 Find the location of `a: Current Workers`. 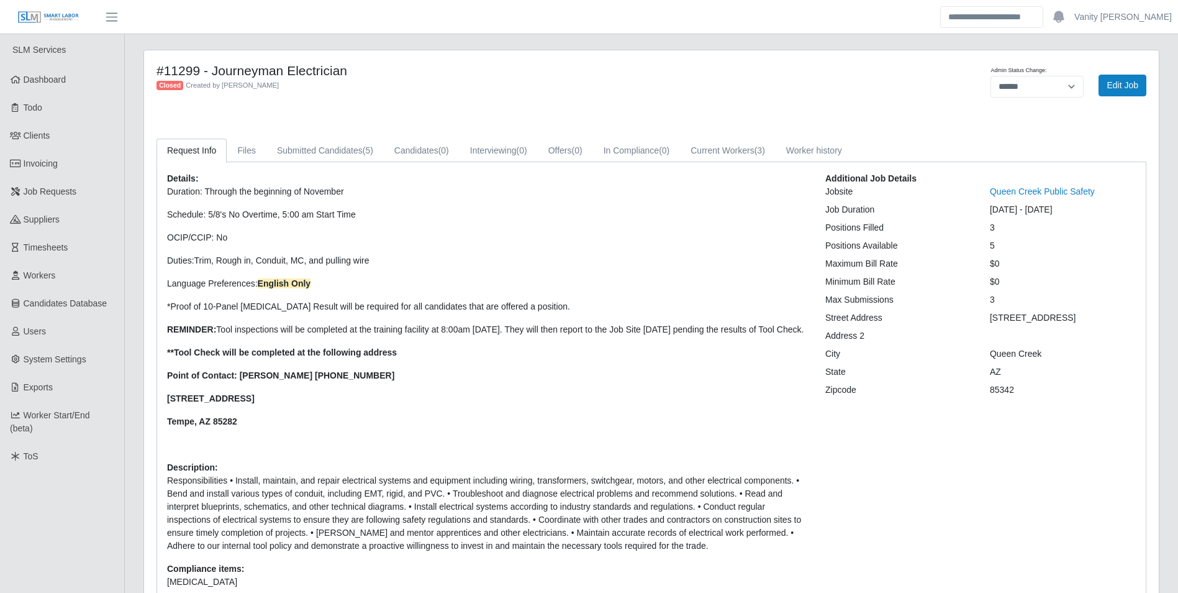

a: Current Workers is located at coordinates (728, 150).